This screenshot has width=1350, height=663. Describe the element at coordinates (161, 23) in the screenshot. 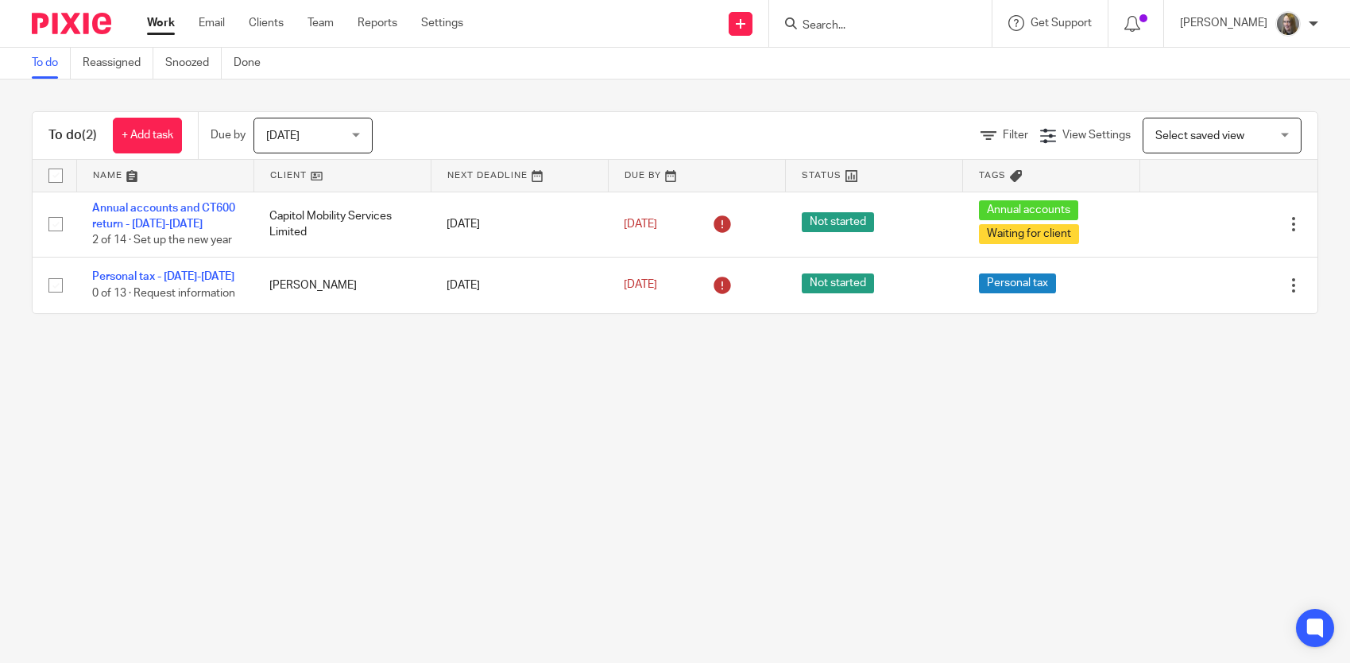

I see `a: Work` at that location.